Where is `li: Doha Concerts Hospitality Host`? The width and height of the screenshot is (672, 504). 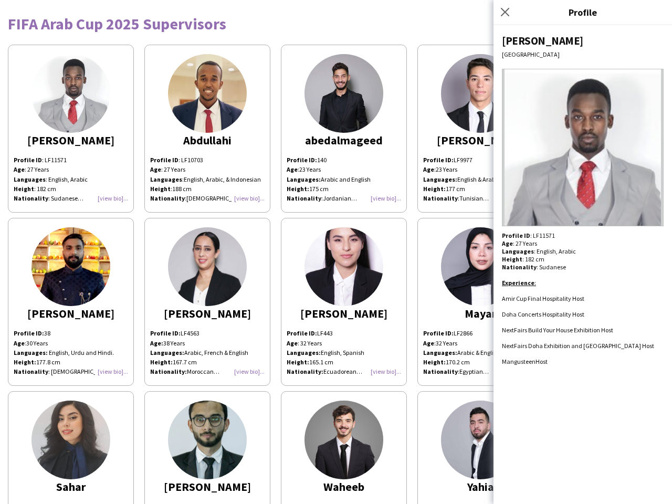 li: Doha Concerts Hospitality Host is located at coordinates (582, 314).